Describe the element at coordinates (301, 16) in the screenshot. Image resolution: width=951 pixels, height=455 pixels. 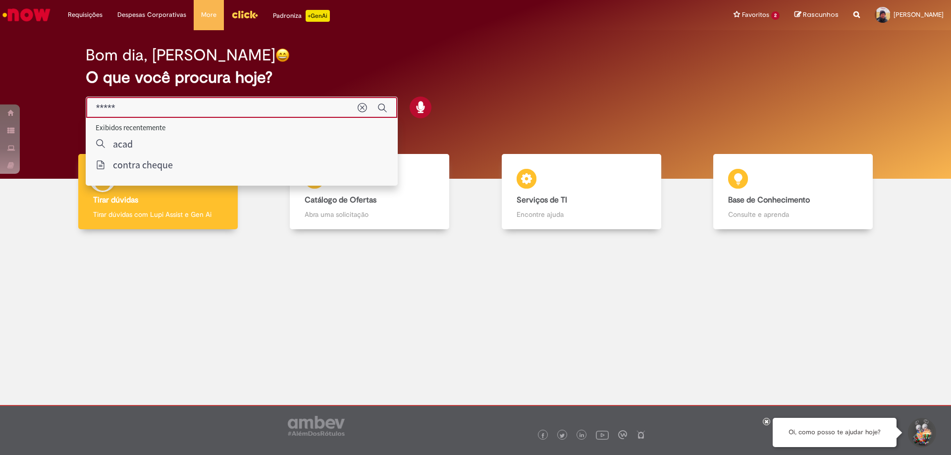
I see `div: Padroniza` at that location.